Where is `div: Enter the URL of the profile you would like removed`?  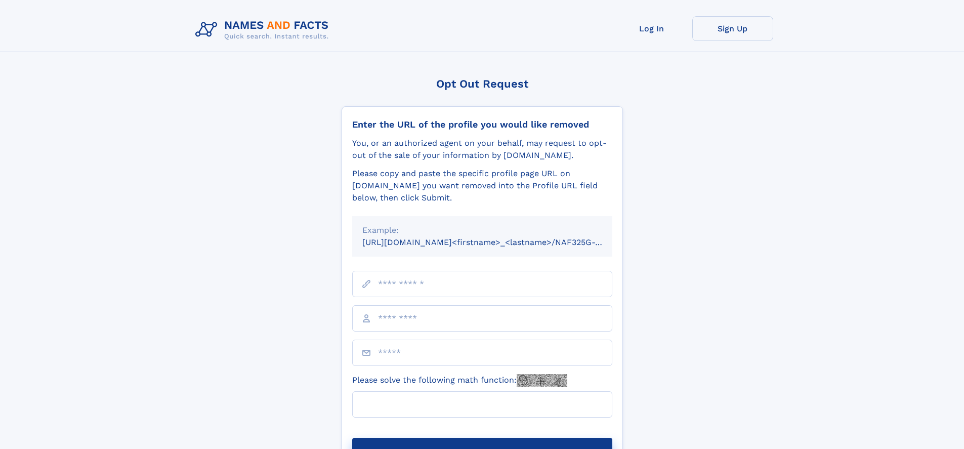
div: Enter the URL of the profile you would like removed is located at coordinates (482, 124).